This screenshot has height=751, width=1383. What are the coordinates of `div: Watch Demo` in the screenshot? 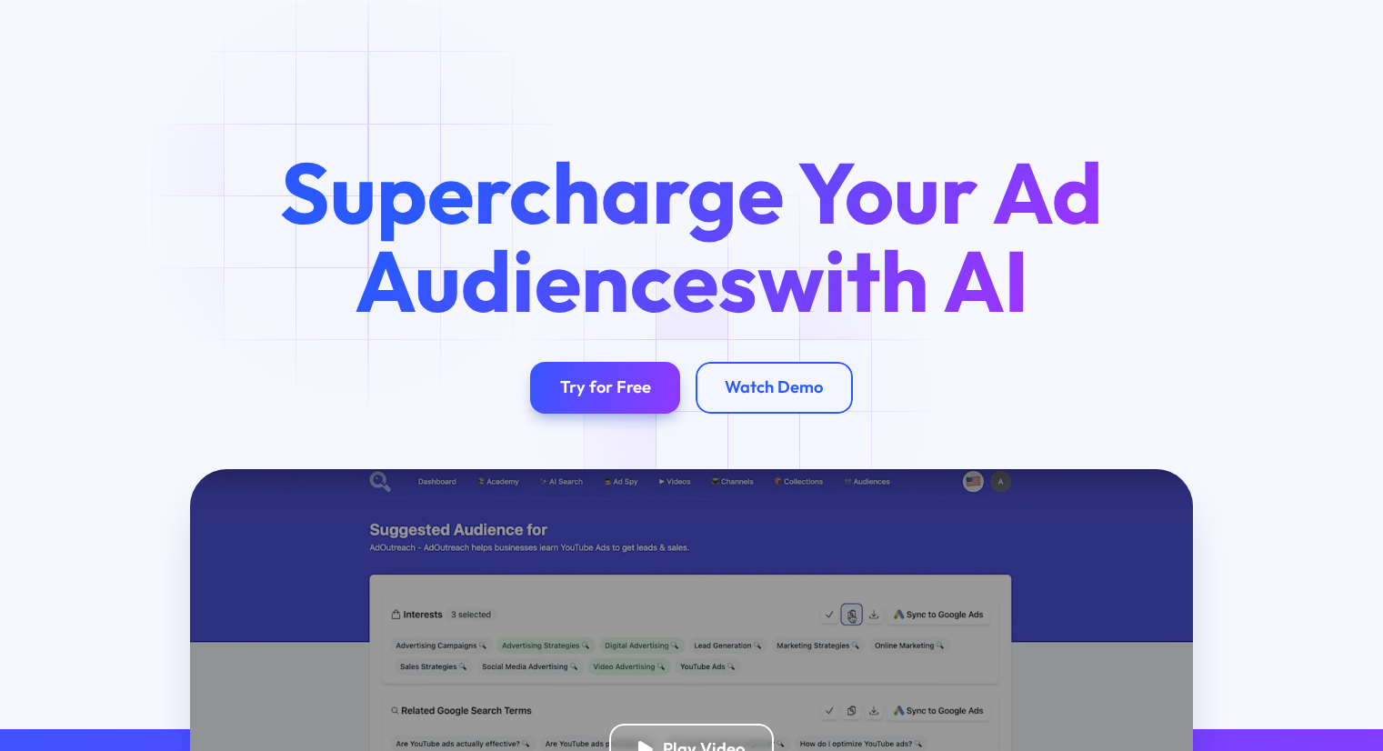 It's located at (774, 387).